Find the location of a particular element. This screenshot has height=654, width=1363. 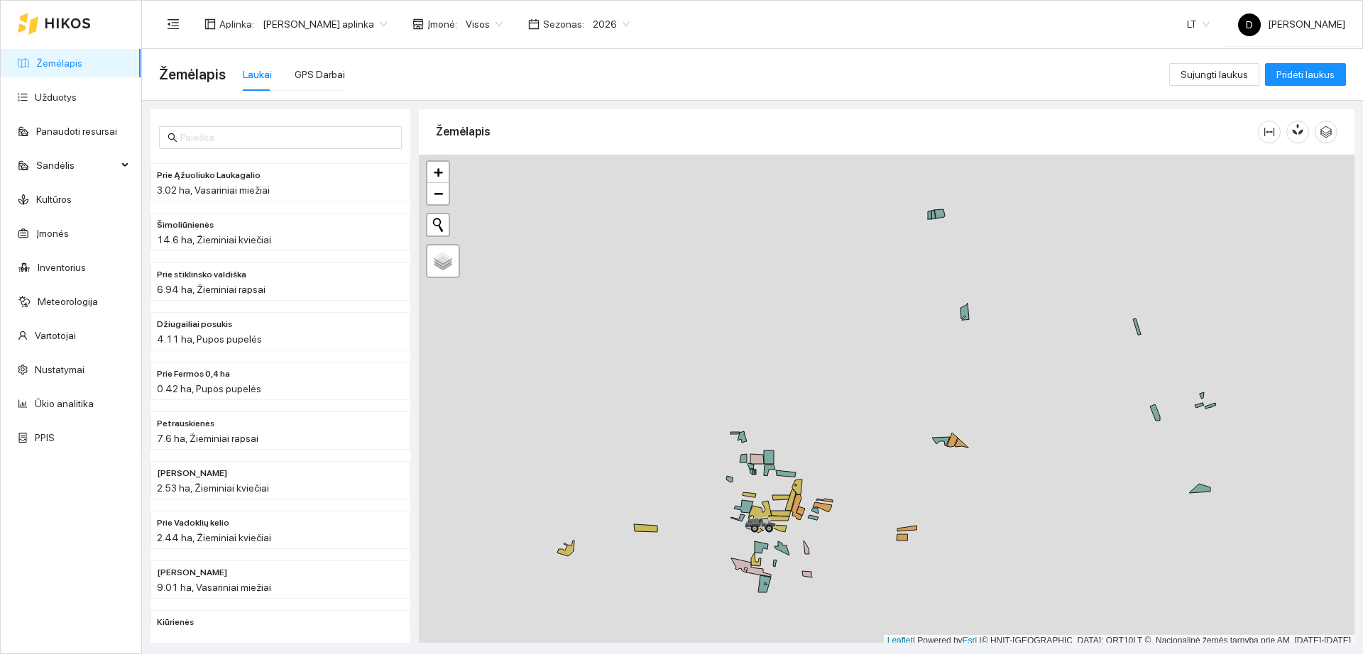

a: Įmonės is located at coordinates (53, 234).